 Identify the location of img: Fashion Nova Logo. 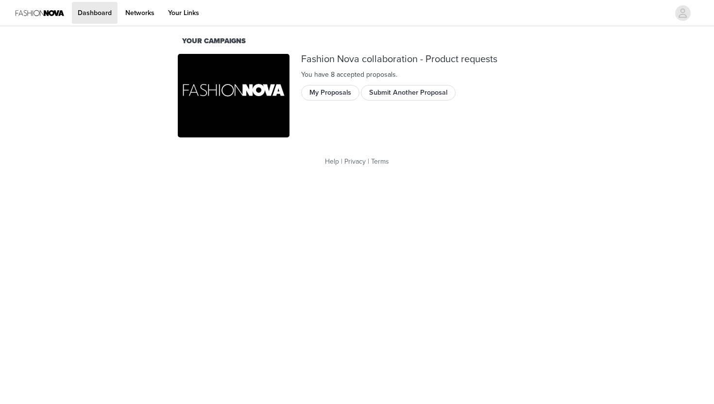
(40, 13).